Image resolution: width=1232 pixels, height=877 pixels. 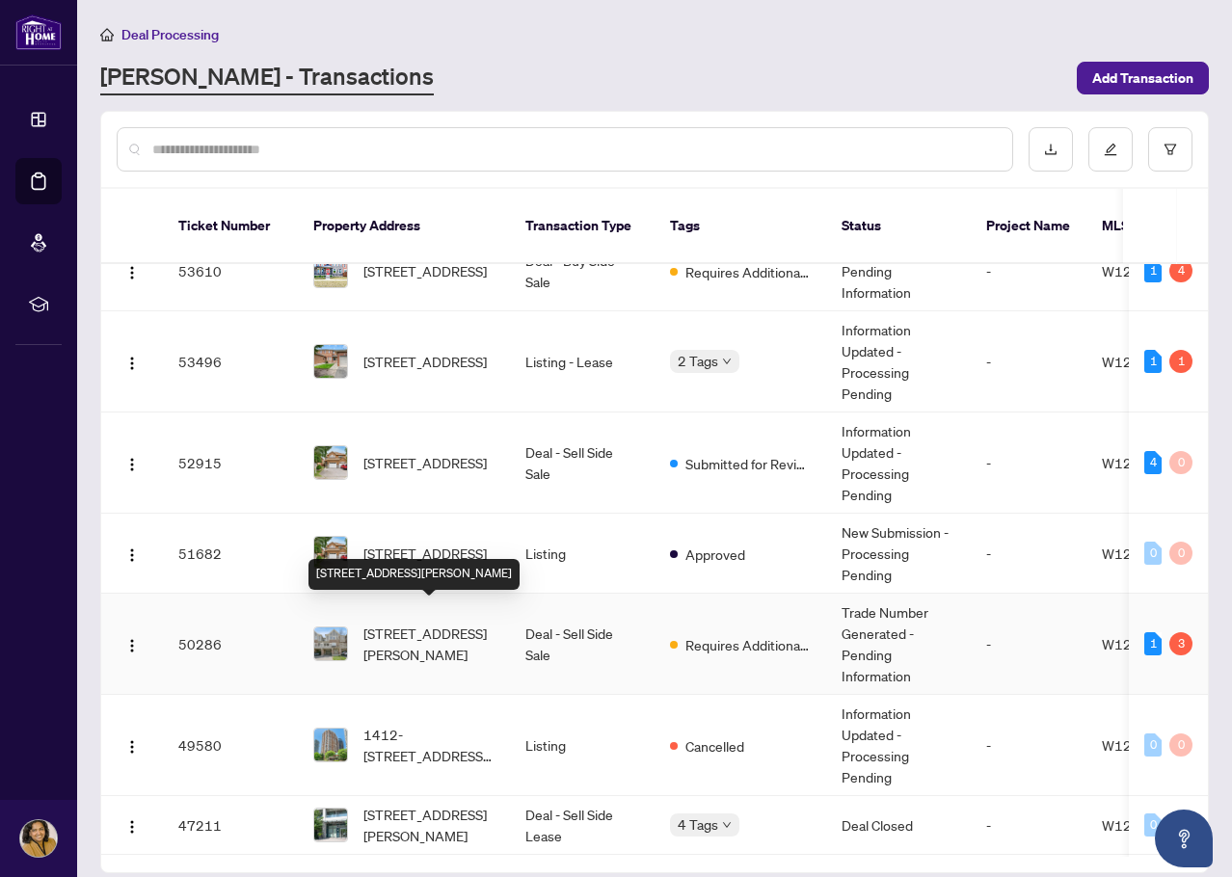 What do you see at coordinates (230, 745) in the screenshot?
I see `td: 49580` at bounding box center [230, 745].